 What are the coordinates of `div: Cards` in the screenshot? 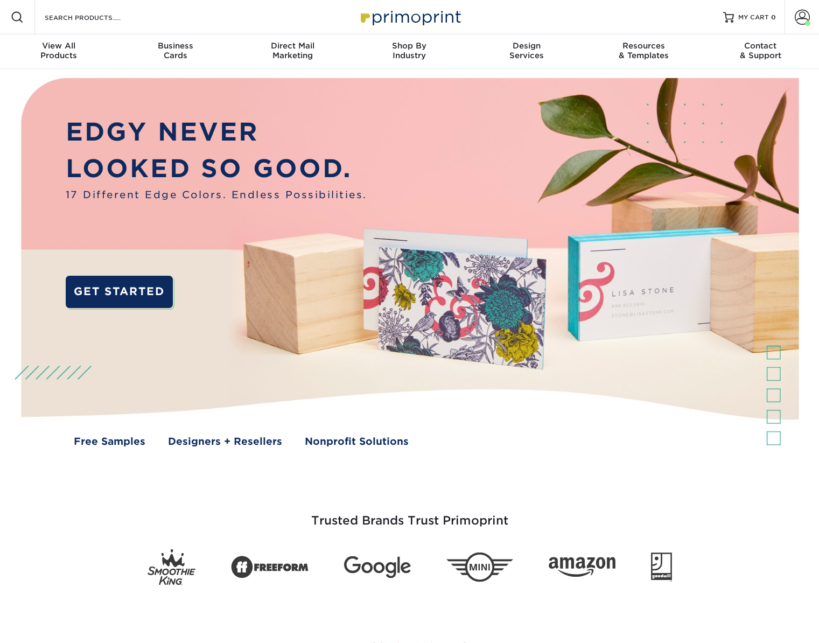 It's located at (175, 51).